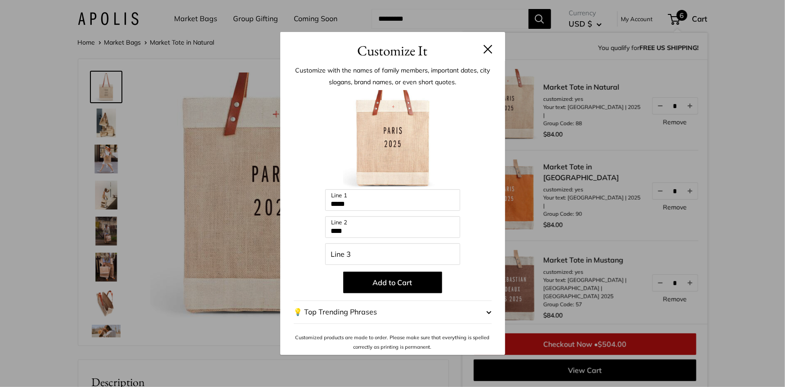 This screenshot has width=785, height=387. I want to click on p: Customize with the names of family members, important dates, city slogans, brand names, or even s..., so click(393, 76).